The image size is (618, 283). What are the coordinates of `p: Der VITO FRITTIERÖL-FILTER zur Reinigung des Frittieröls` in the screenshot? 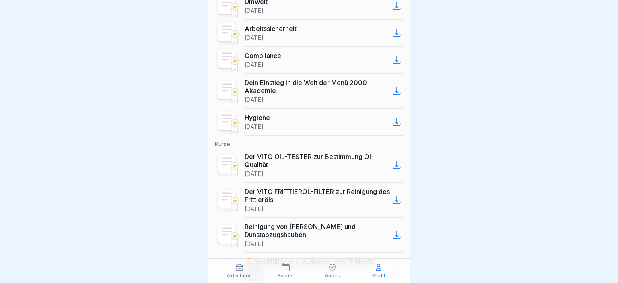 It's located at (317, 196).